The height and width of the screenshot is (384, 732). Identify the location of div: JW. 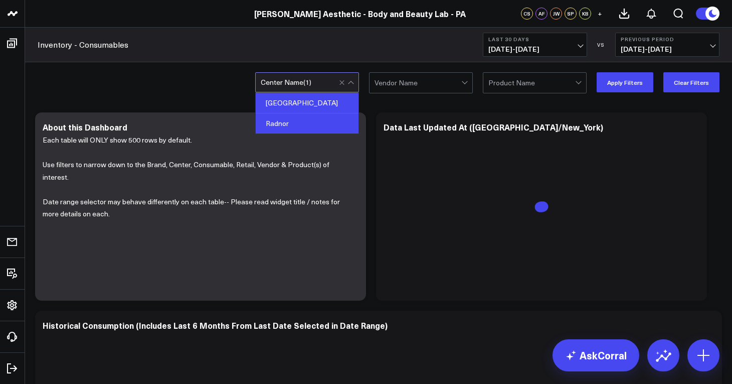
(556, 14).